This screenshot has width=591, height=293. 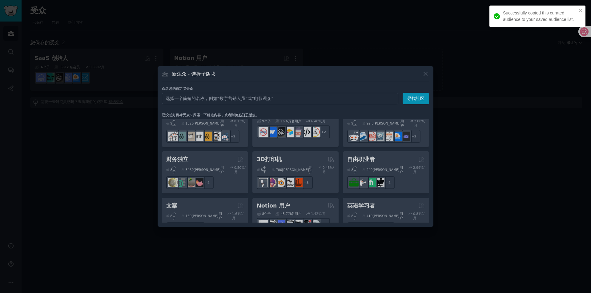 I want to click on input: 选择一个简短的名称，例如“数字营销人员”或“电影观众”, so click(x=280, y=98).